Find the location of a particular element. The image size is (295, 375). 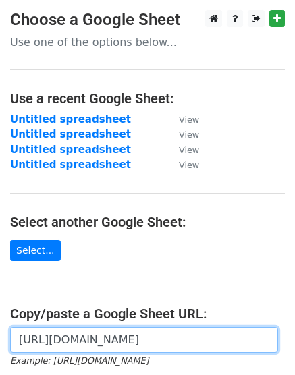

h4: Select another Google Sheet: is located at coordinates (147, 222).